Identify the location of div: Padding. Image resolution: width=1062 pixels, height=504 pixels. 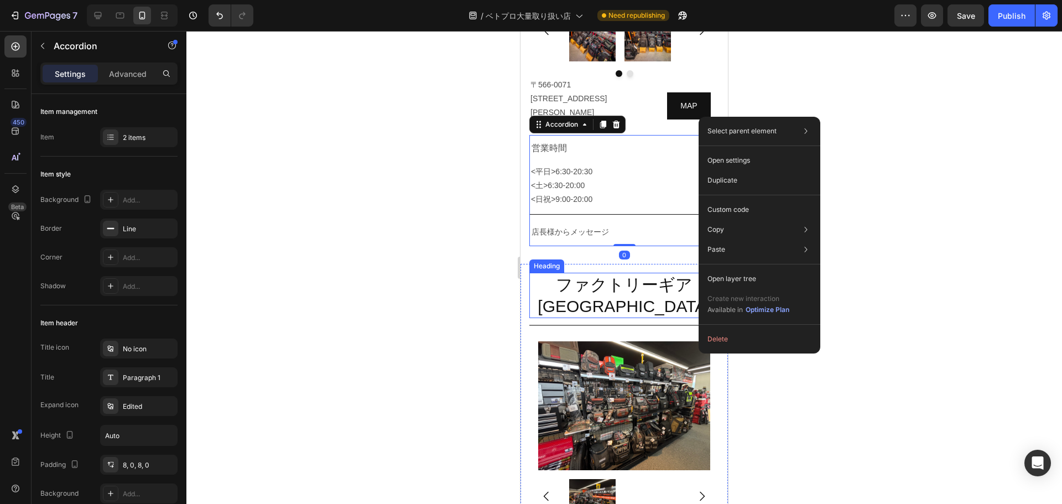
(61, 465).